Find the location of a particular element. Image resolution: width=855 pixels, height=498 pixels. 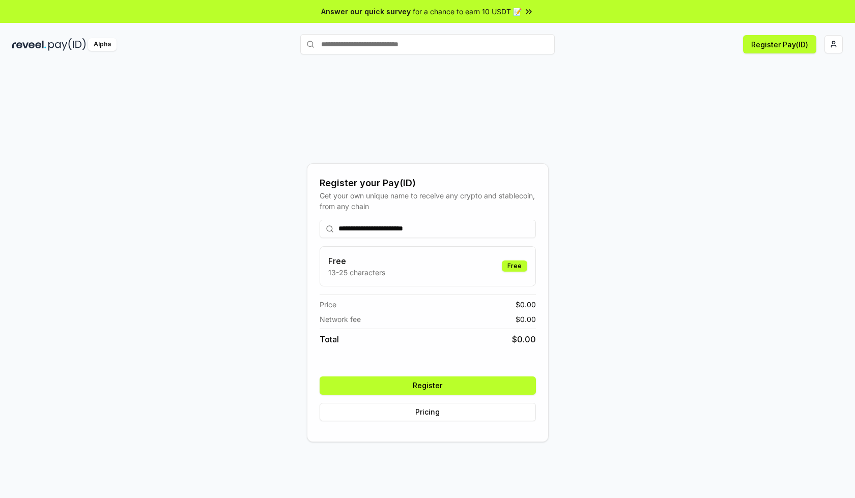

button: Register Pay(ID) is located at coordinates (780, 44).